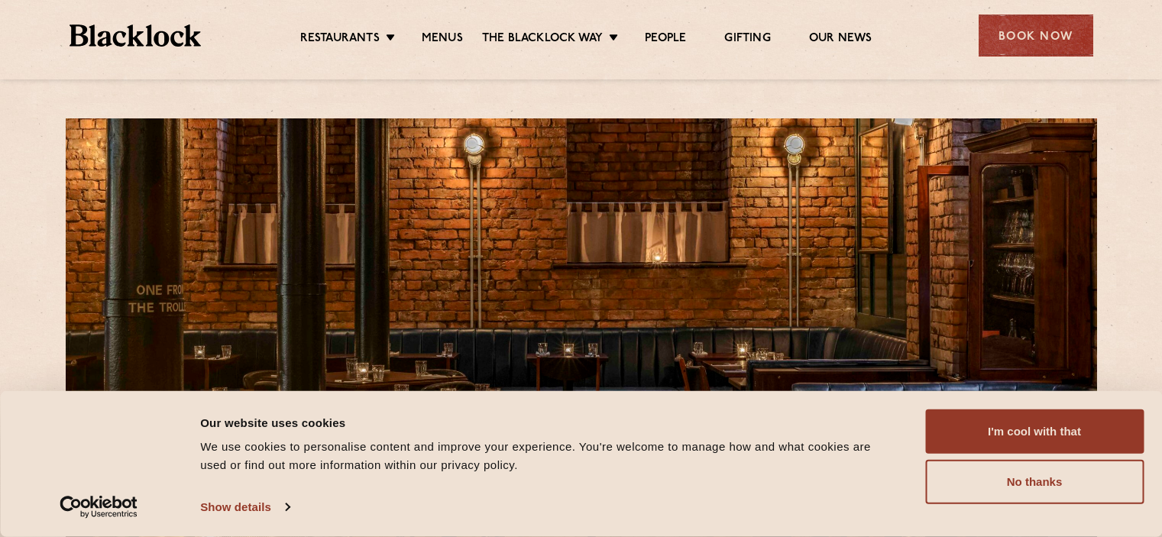  What do you see at coordinates (840, 40) in the screenshot?
I see `a: Our News` at bounding box center [840, 40].